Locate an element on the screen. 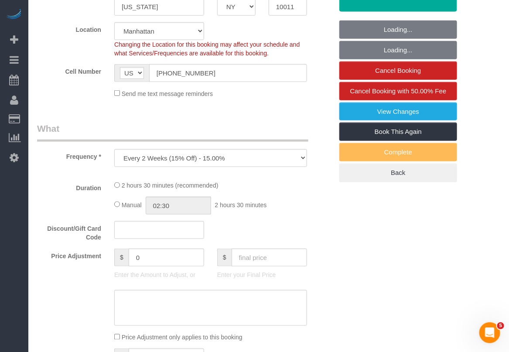  p: Enter your Final Price is located at coordinates (262, 275).